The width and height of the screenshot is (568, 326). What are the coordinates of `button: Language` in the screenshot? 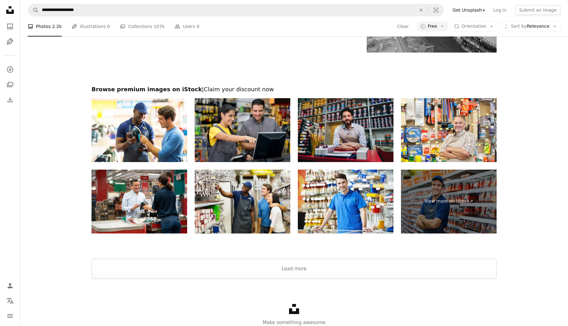 It's located at (10, 301).